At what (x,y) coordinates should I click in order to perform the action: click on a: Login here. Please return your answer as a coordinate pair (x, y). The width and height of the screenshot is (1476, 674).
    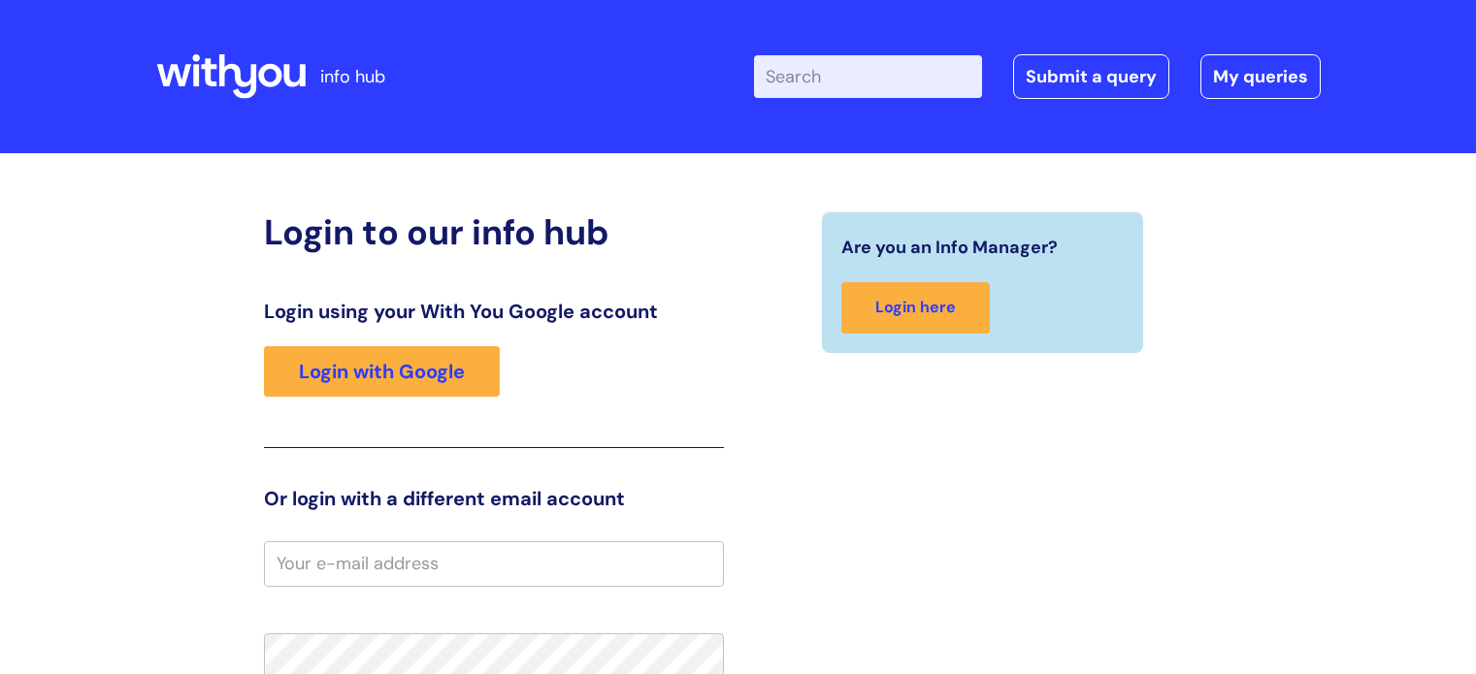
    Looking at the image, I should click on (915, 308).